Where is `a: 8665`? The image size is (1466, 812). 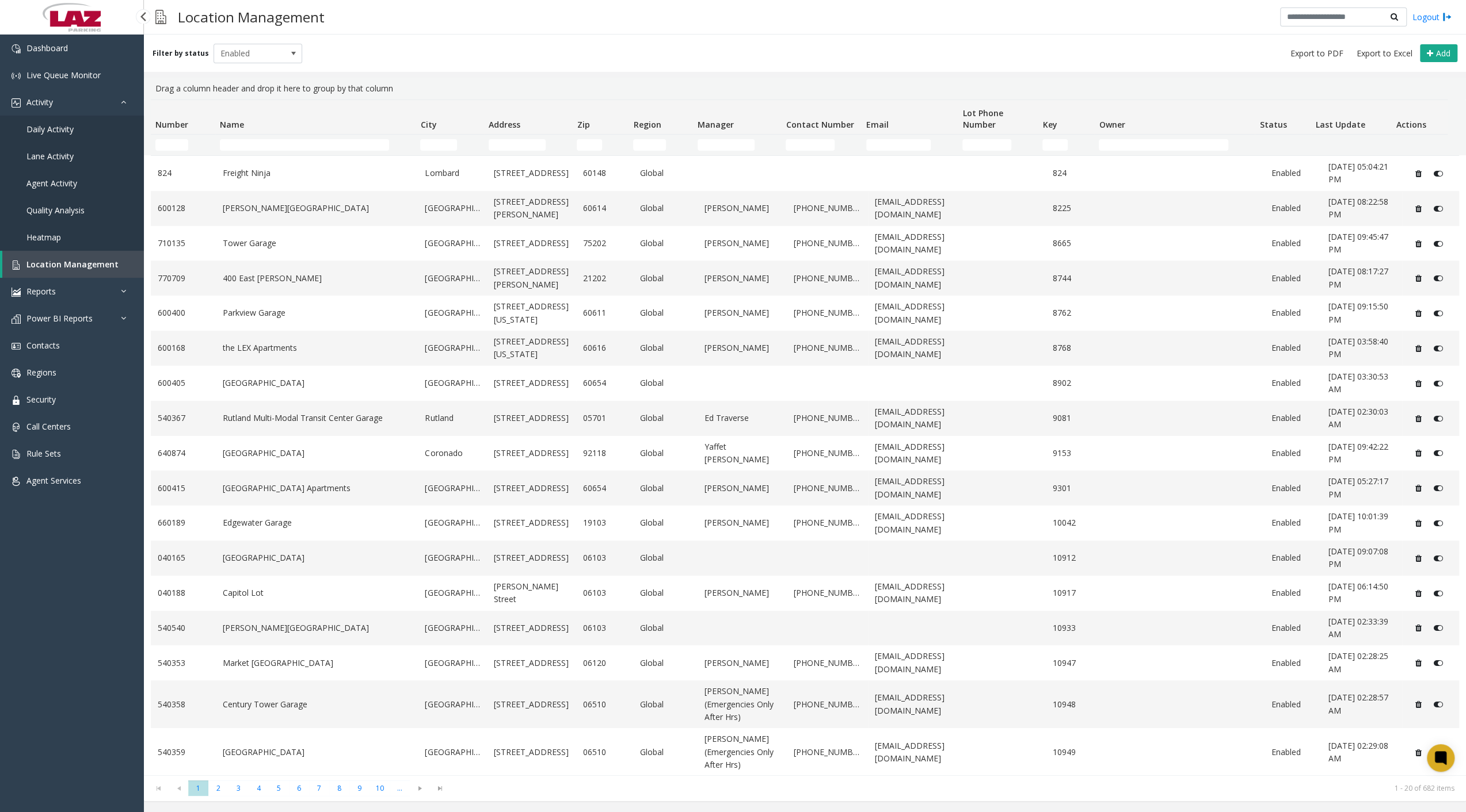 a: 8665 is located at coordinates (1075, 243).